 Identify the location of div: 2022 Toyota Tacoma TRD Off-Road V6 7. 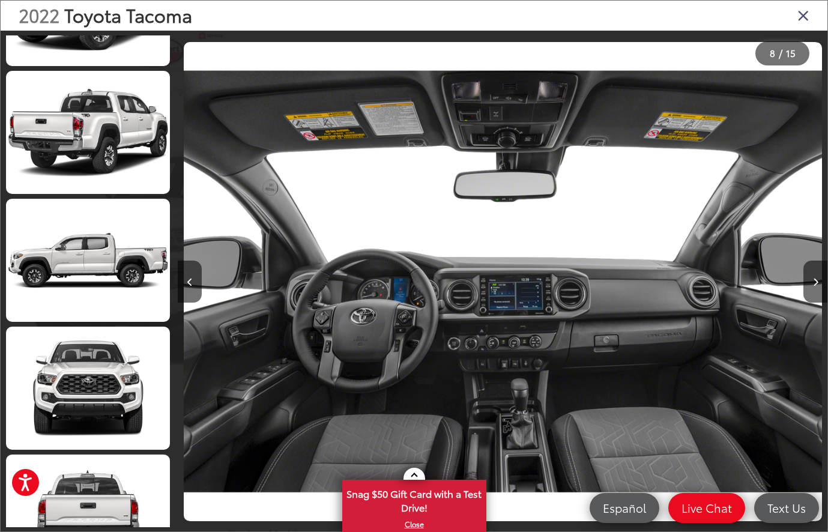
(503, 281).